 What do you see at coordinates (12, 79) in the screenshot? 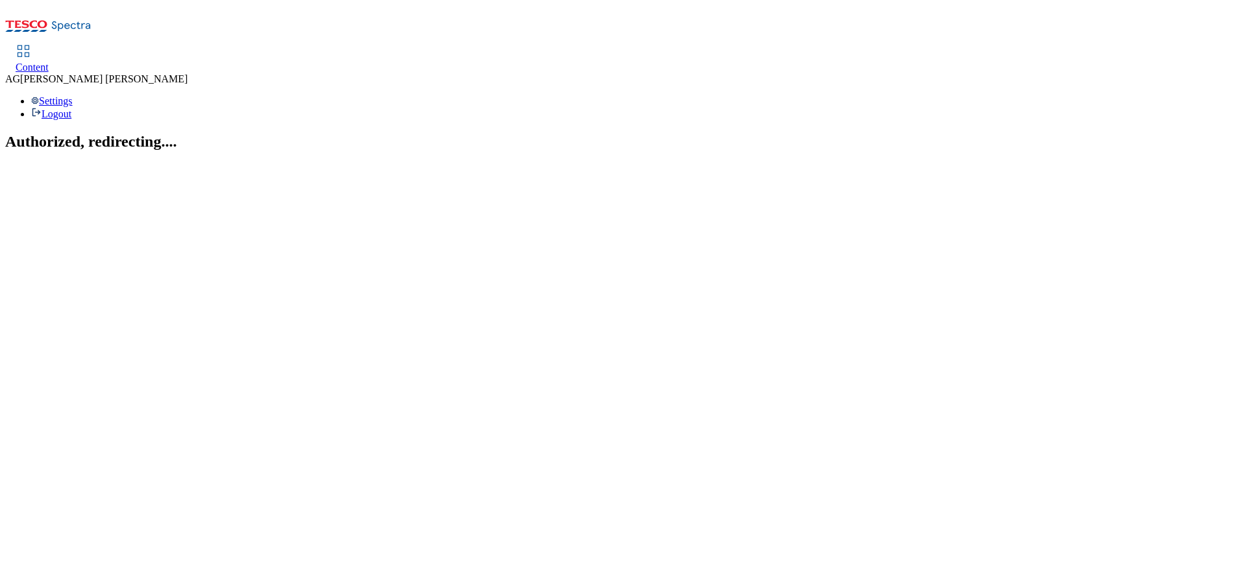
I see `span: AG` at bounding box center [12, 79].